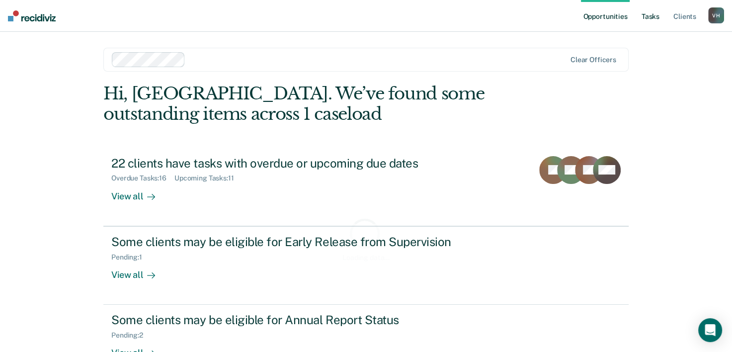 This screenshot has width=732, height=352. I want to click on div: 22 clients have tasks with overdue or upcoming due dates, so click(286, 163).